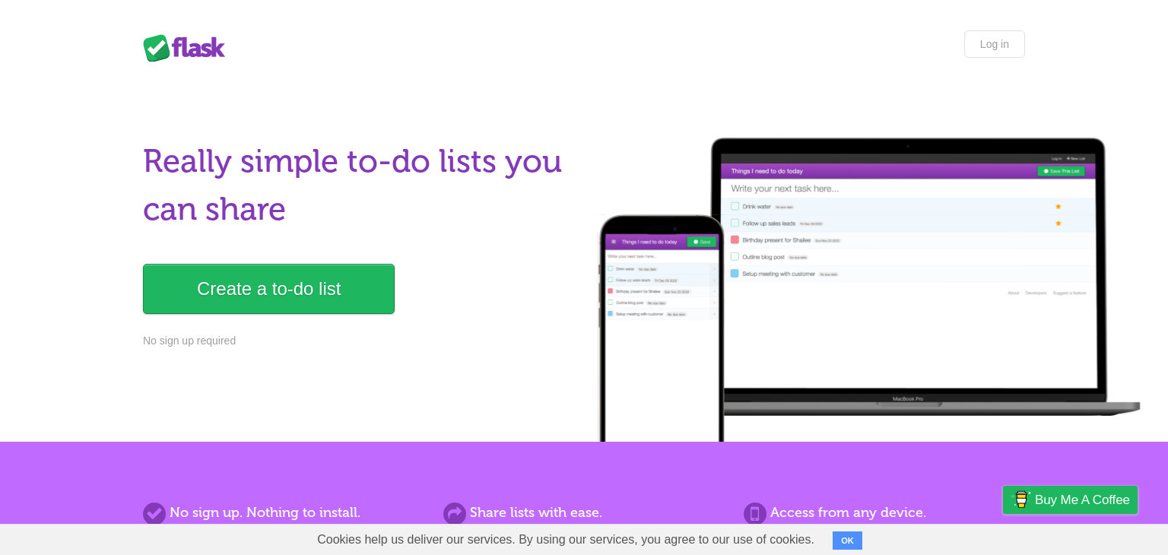  I want to click on button: OK, so click(847, 541).